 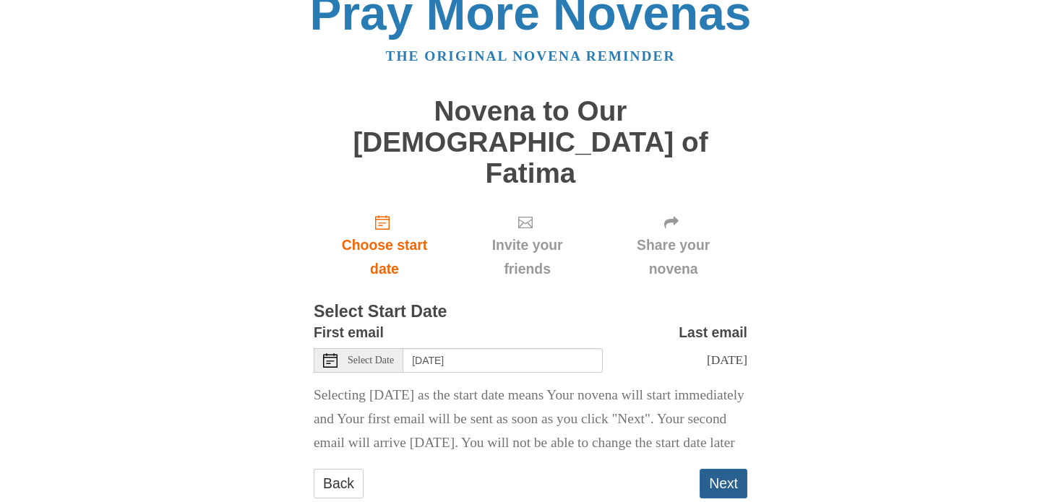 I want to click on input: Use the arrow keys to pick a date, so click(x=503, y=361).